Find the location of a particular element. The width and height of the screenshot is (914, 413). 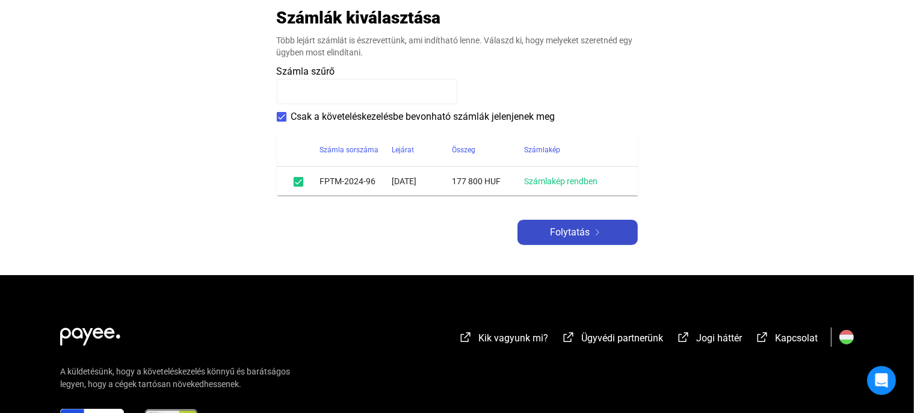

div: Open Intercom Messenger is located at coordinates (882, 380).